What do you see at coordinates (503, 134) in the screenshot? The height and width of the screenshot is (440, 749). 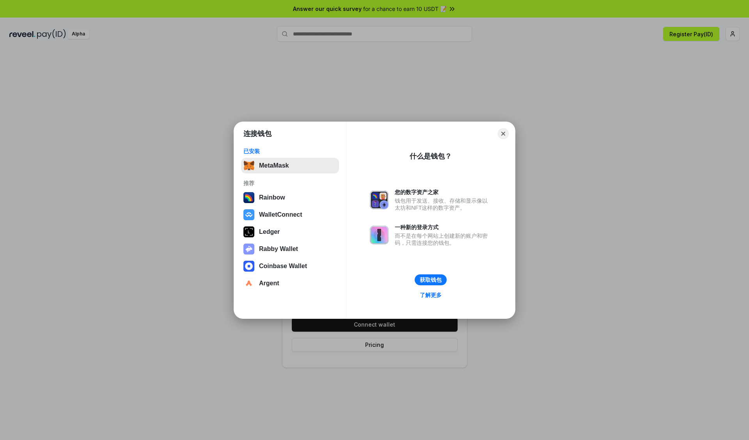 I see `button: Close` at bounding box center [503, 134].